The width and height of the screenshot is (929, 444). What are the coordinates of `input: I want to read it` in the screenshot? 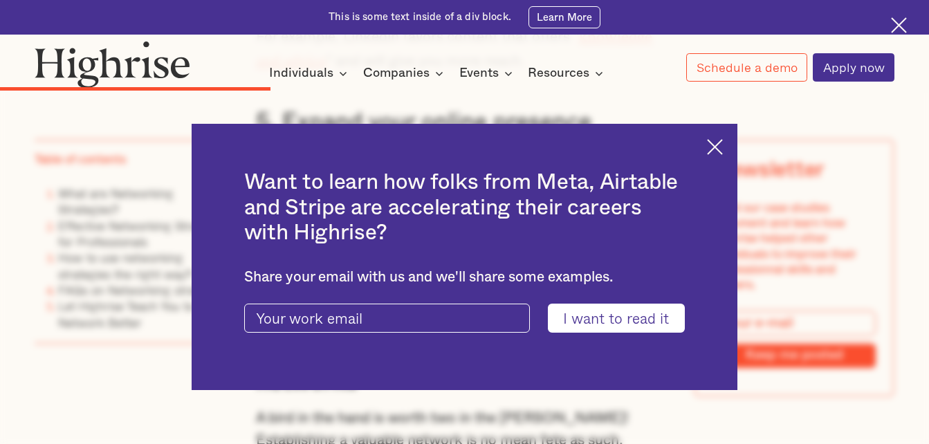 It's located at (616, 318).